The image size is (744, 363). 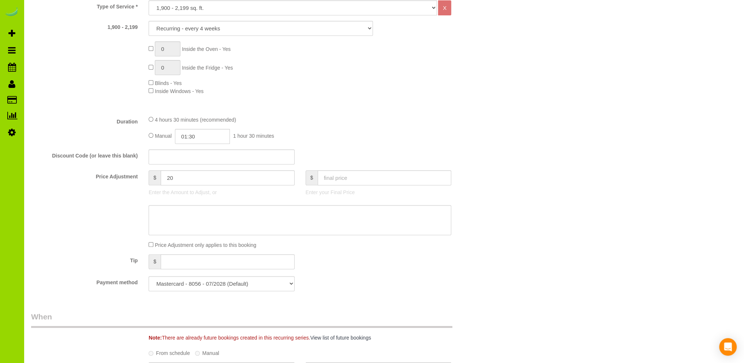 What do you see at coordinates (206, 49) in the screenshot?
I see `span: Inside the Oven - Yes` at bounding box center [206, 49].